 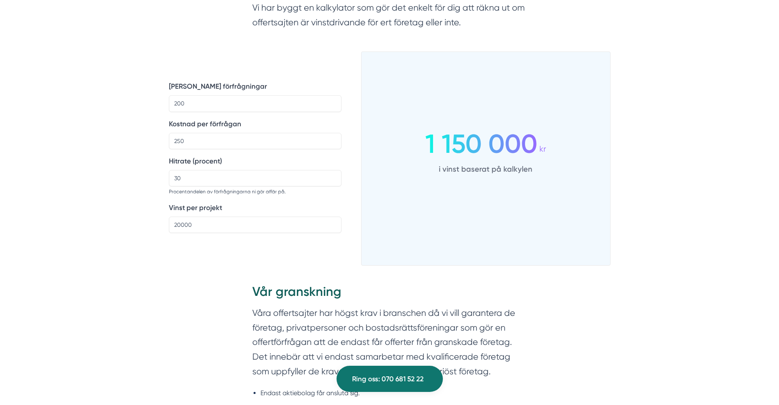 I want to click on p: i vinst baserat på kalkylen, so click(x=485, y=168).